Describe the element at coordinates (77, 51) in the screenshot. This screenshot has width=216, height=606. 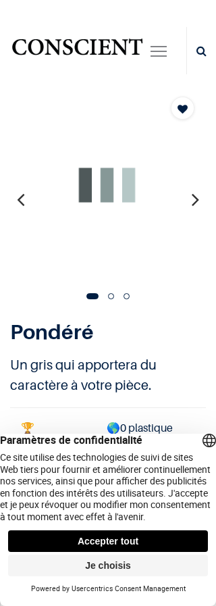
I see `img: Conscient` at that location.